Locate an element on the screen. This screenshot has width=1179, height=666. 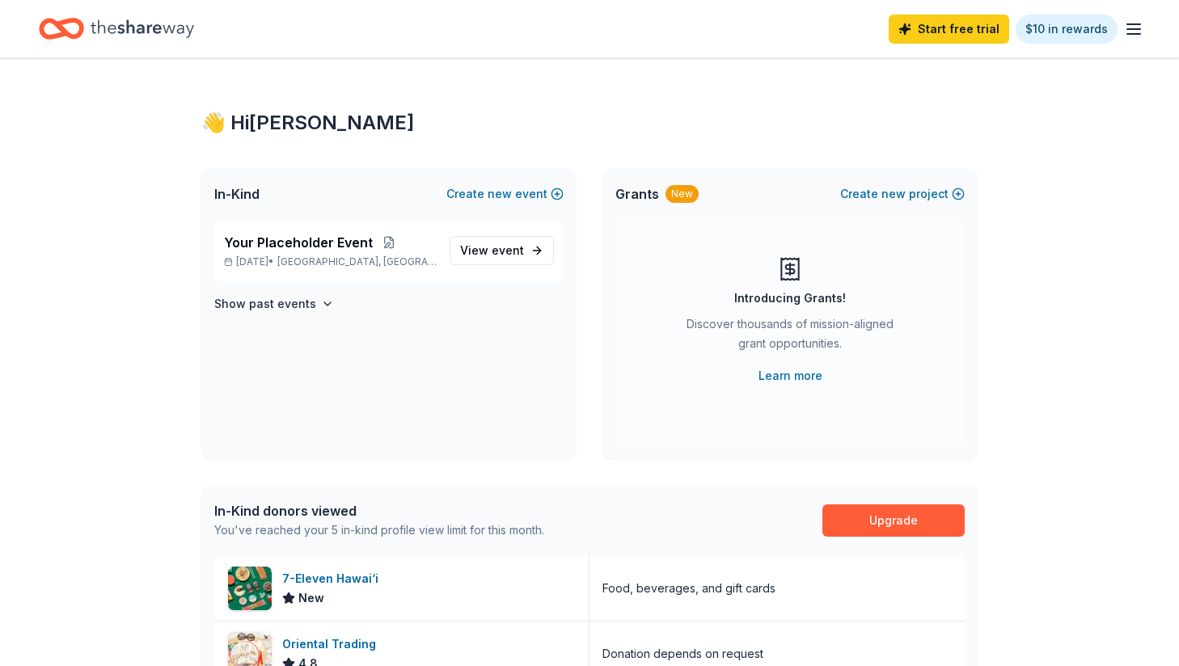
div: 7-Eleven Hawai‘i is located at coordinates (333, 579).